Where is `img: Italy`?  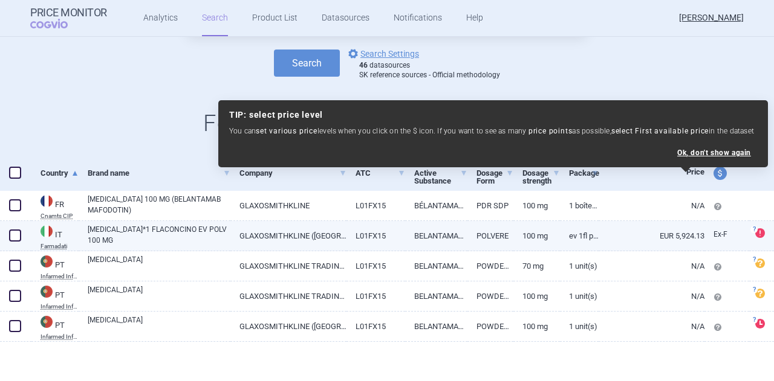
img: Italy is located at coordinates (47, 232).